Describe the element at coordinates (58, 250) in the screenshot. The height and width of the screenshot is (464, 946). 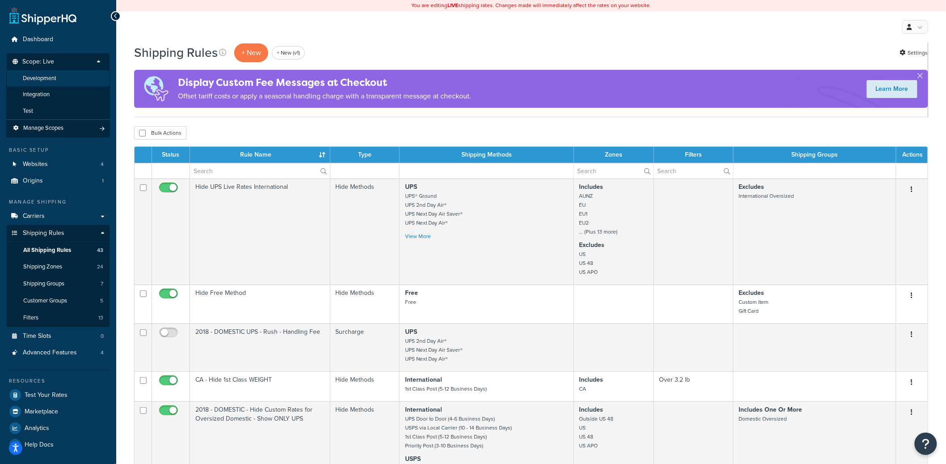
I see `a: All Shipping Rules 43` at that location.